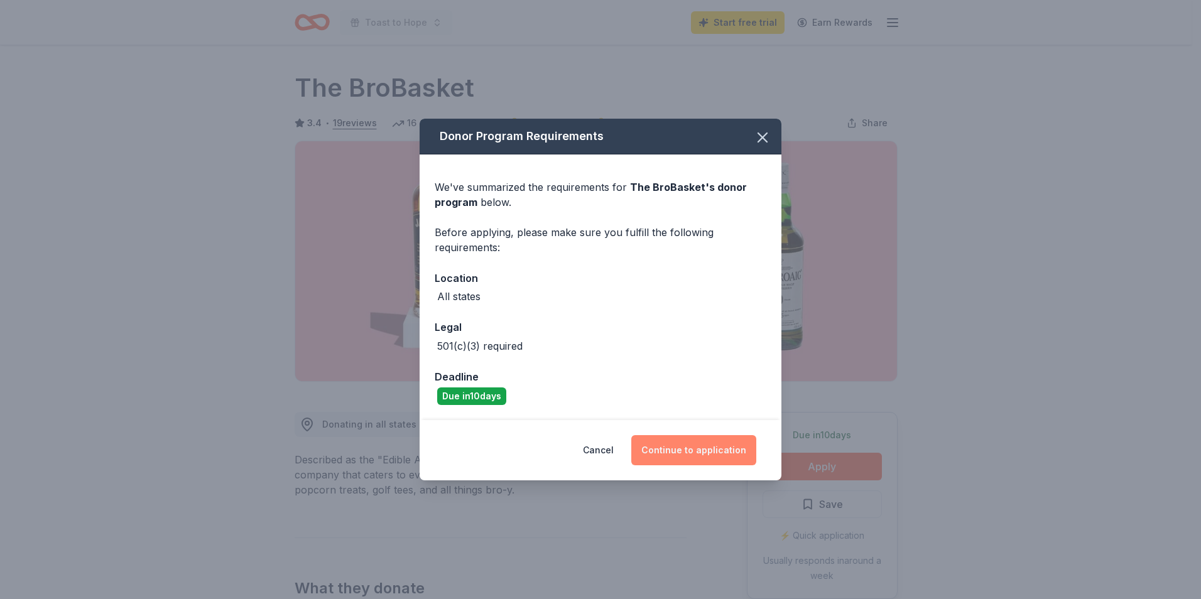  What do you see at coordinates (601, 240) in the screenshot?
I see `div: Before applying, please make sure you fulfill the following requirements:` at bounding box center [601, 240].